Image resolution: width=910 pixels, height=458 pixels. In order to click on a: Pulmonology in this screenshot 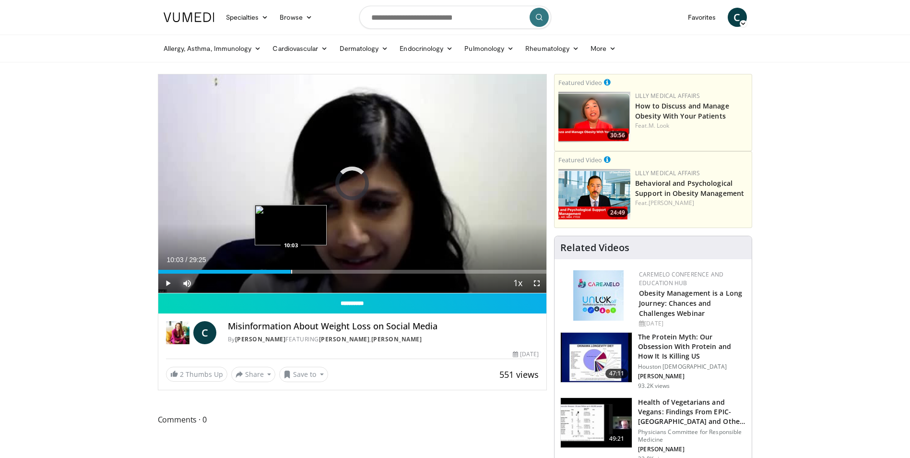, I will do `click(489, 48)`.